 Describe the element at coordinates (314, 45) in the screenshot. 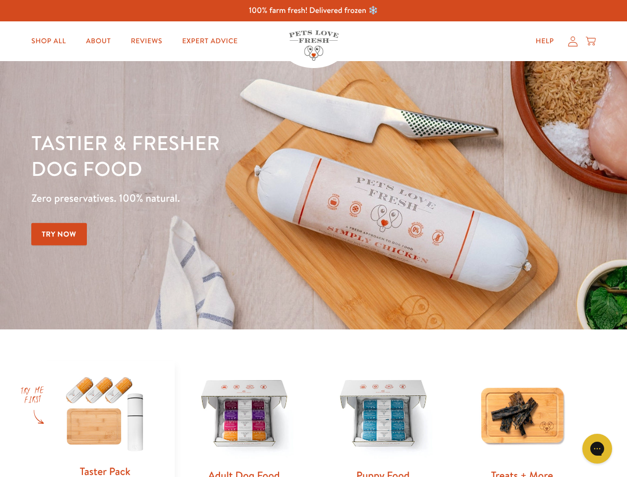

I see `img: Pets Love Fresh` at that location.